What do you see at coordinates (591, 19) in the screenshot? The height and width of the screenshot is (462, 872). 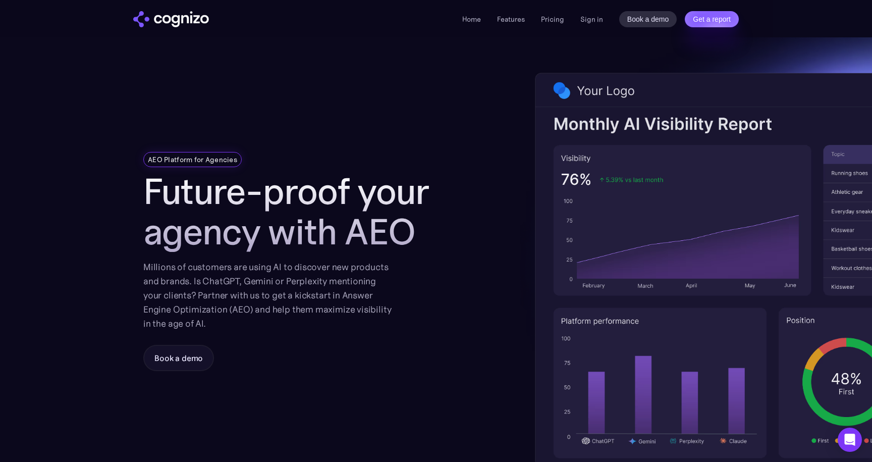 I see `a: Sign in` at bounding box center [591, 19].